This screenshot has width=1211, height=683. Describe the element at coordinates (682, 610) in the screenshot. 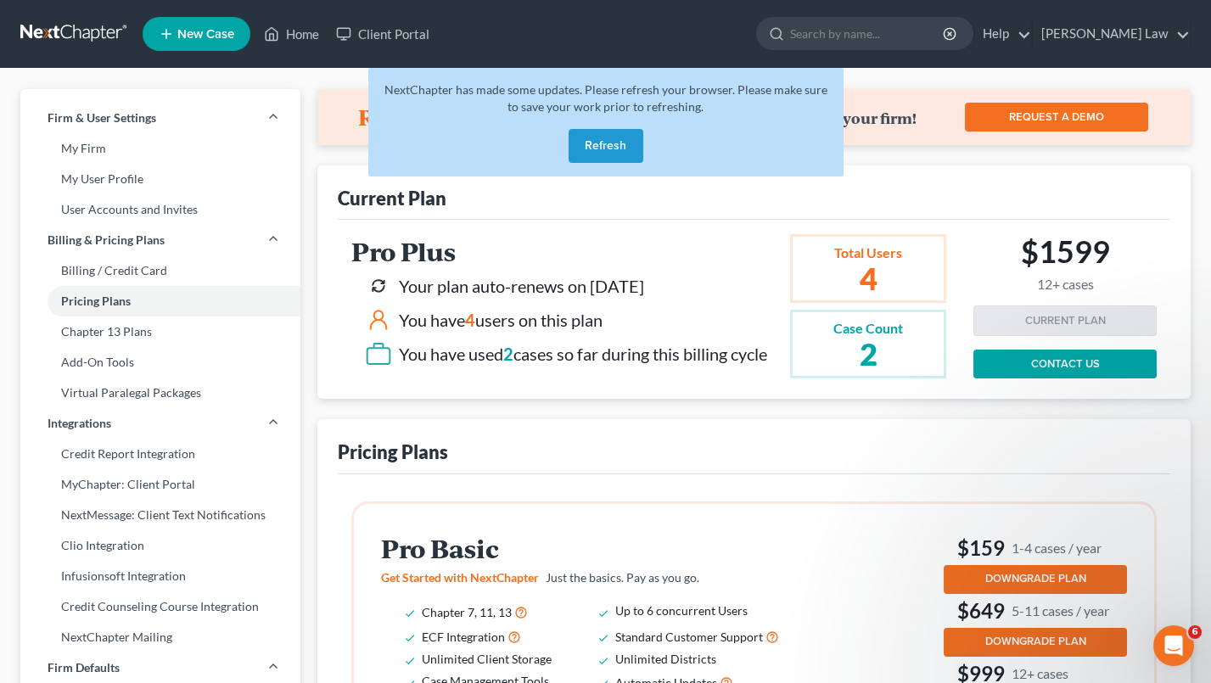

I see `span: Up to 6 concurrent Users` at that location.